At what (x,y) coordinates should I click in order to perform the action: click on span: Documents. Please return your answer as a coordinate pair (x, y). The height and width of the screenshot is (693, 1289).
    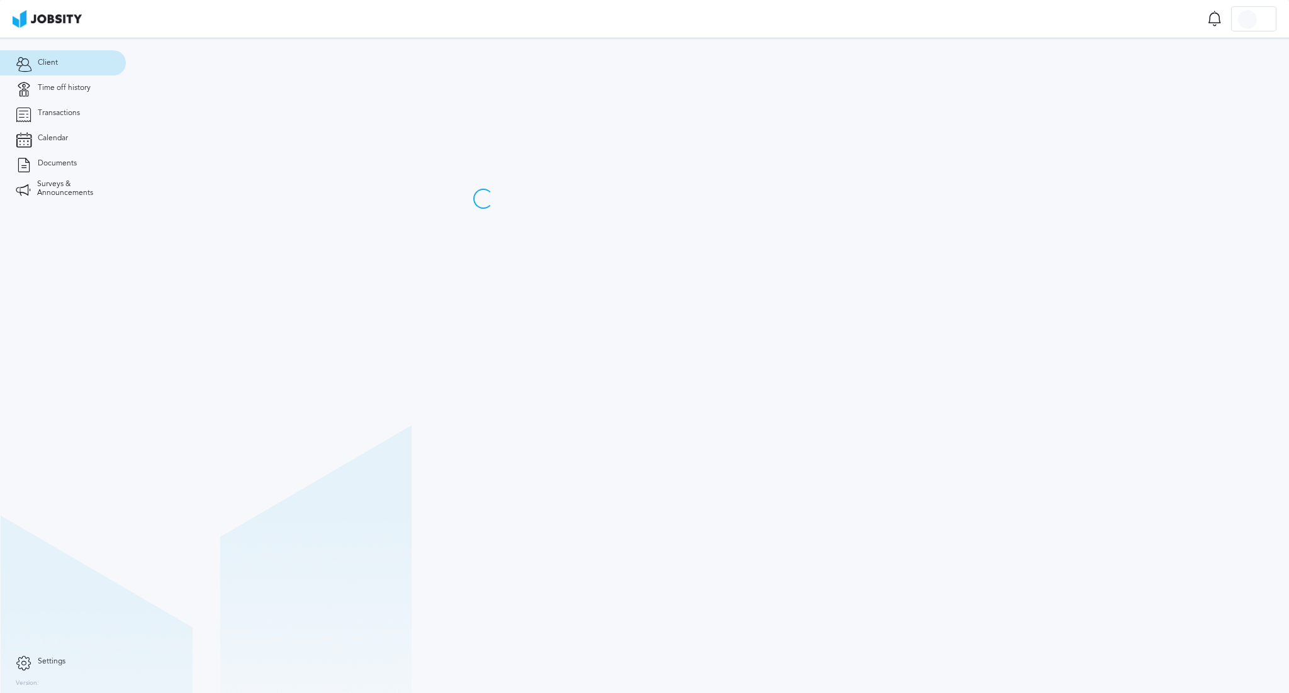
    Looking at the image, I should click on (57, 164).